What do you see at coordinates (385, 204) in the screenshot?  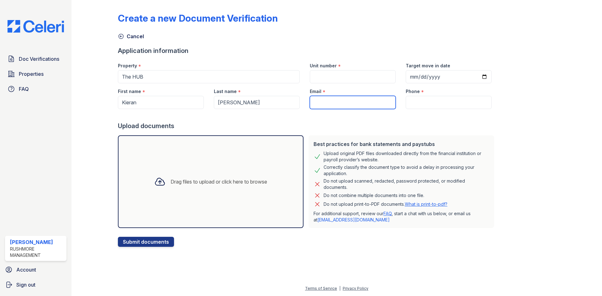 I see `p: Do not upload print-to-PDF documents.` at bounding box center [385, 204].